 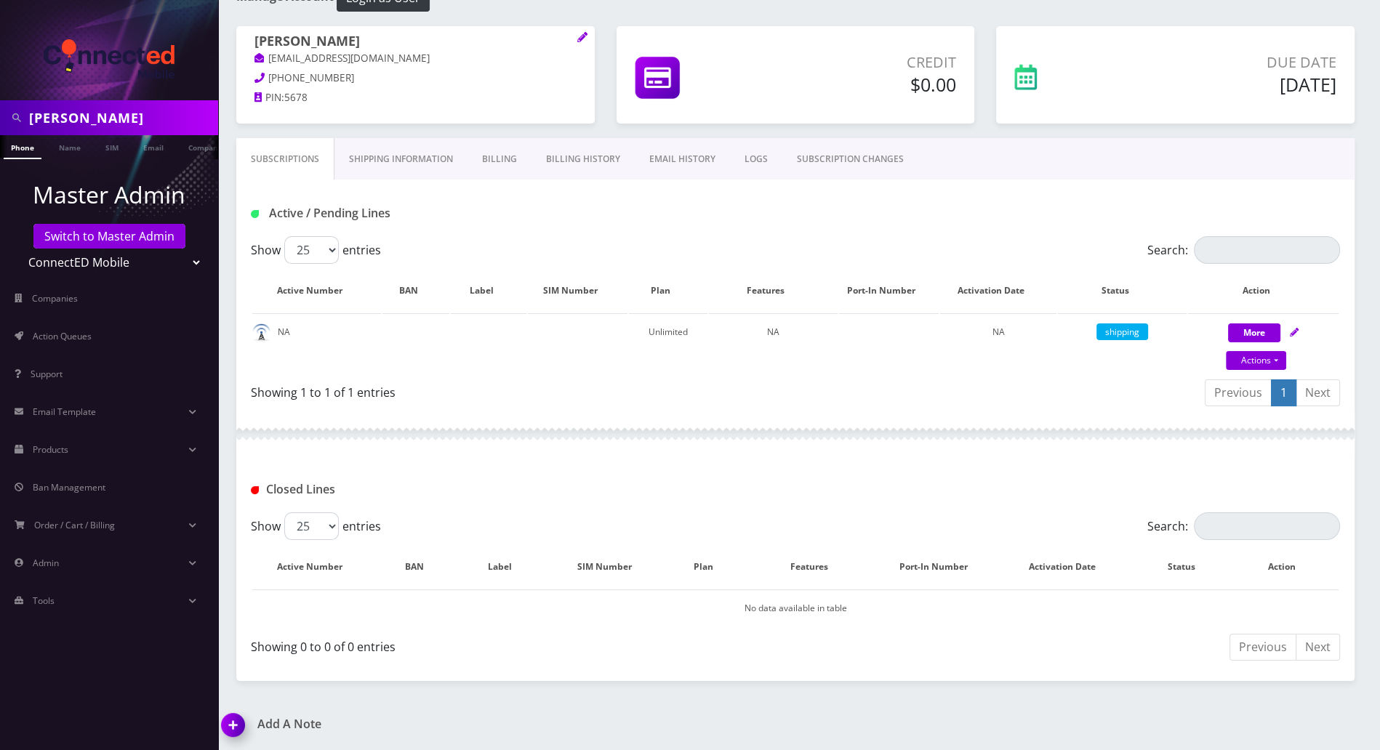 What do you see at coordinates (50, 449) in the screenshot?
I see `span: Products` at bounding box center [50, 449].